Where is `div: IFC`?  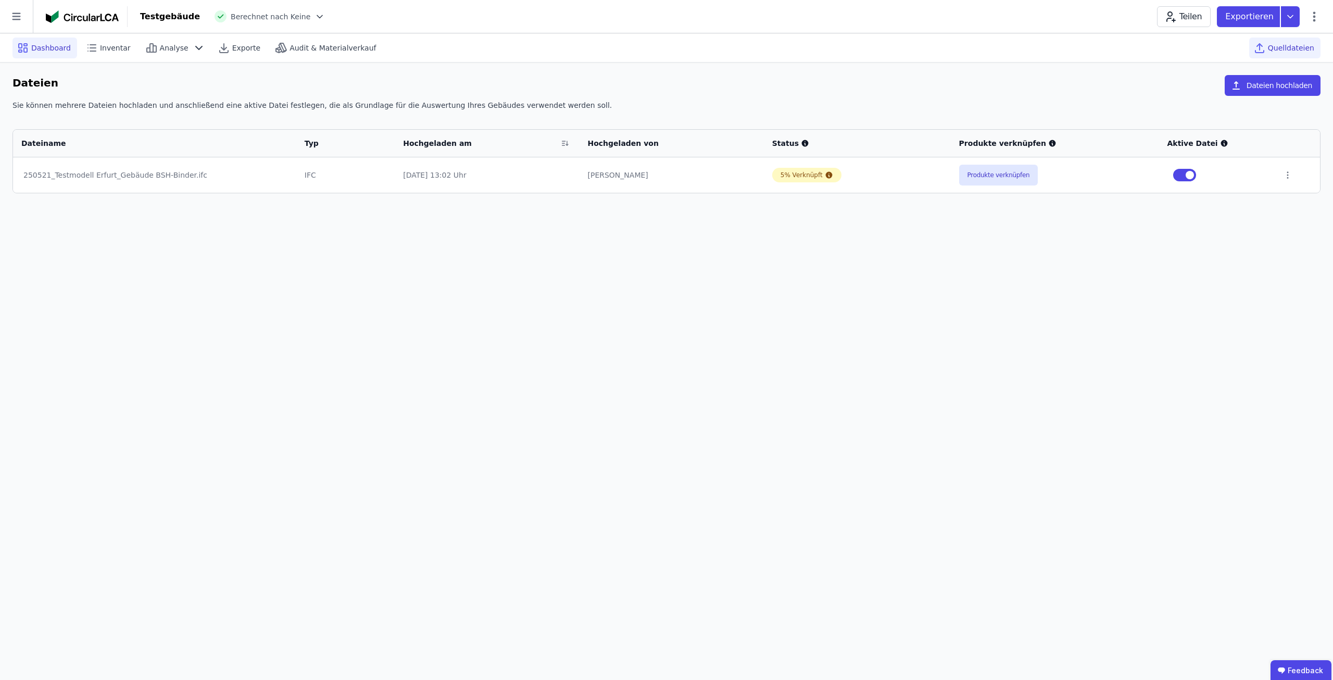
div: IFC is located at coordinates (345, 175).